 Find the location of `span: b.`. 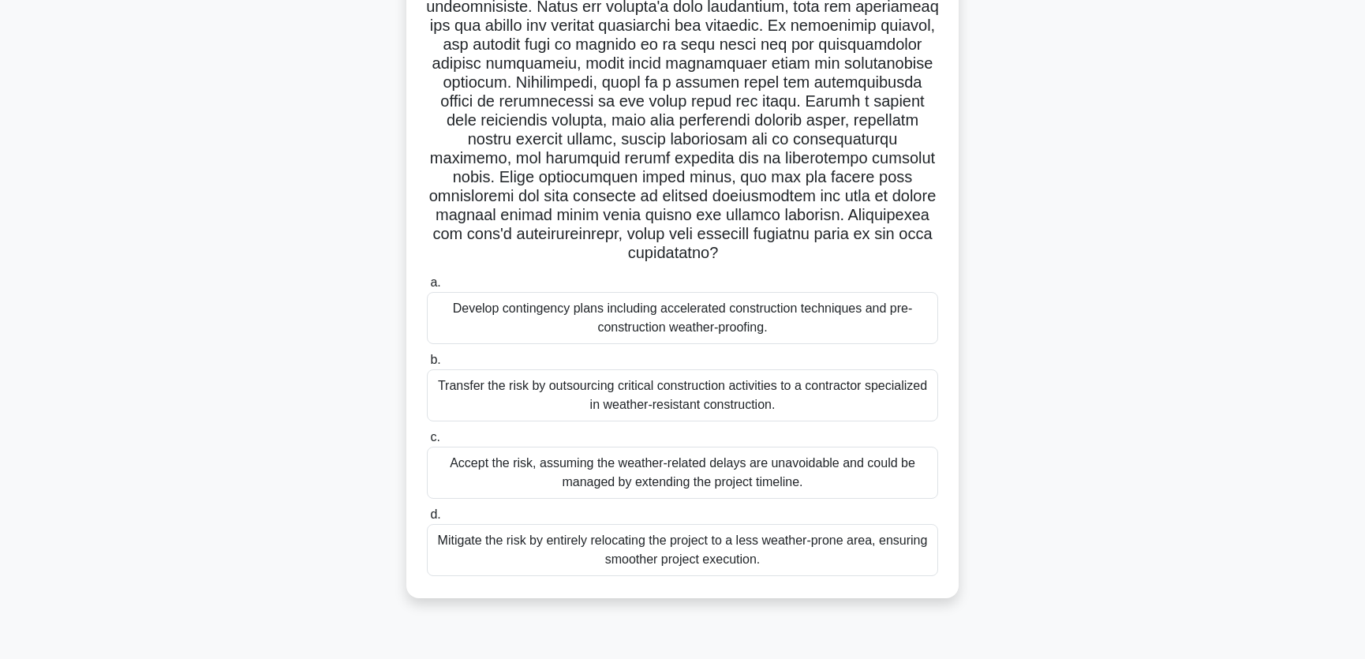

span: b. is located at coordinates (435, 359).